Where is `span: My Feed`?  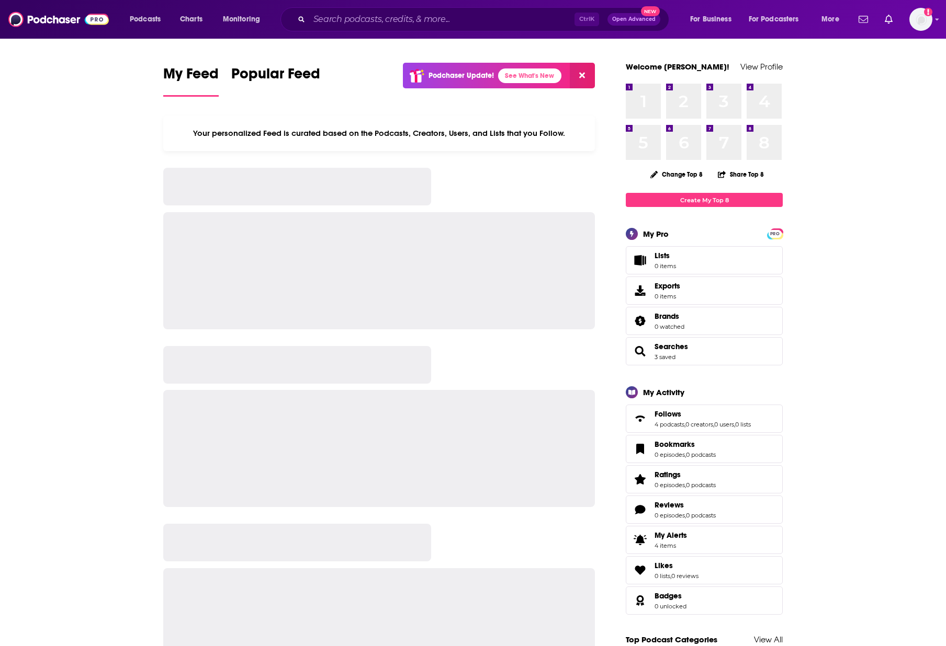 span: My Feed is located at coordinates (191, 77).